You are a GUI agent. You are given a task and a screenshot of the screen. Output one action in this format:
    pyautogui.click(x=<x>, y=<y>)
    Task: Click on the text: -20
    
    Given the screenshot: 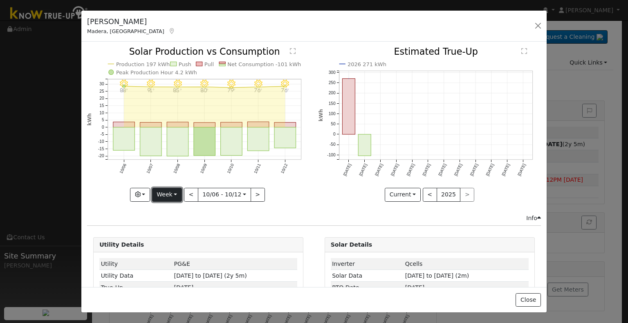 What is the action you would take?
    pyautogui.click(x=101, y=156)
    